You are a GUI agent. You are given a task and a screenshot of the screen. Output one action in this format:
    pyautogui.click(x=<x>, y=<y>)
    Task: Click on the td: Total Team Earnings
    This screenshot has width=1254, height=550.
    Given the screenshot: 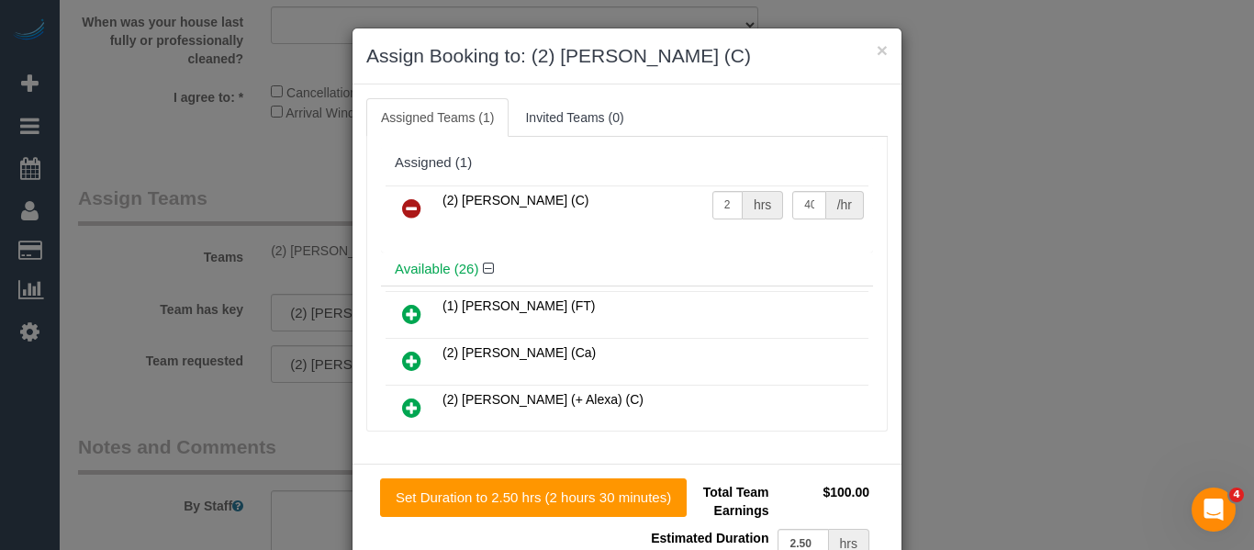 What is the action you would take?
    pyautogui.click(x=707, y=501)
    